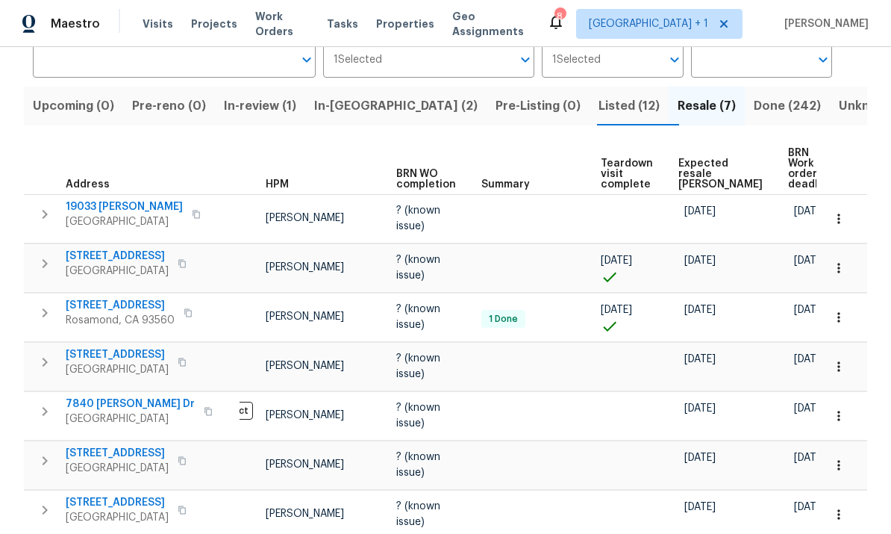  What do you see at coordinates (505, 184) in the screenshot?
I see `span: Summary` at bounding box center [505, 184].